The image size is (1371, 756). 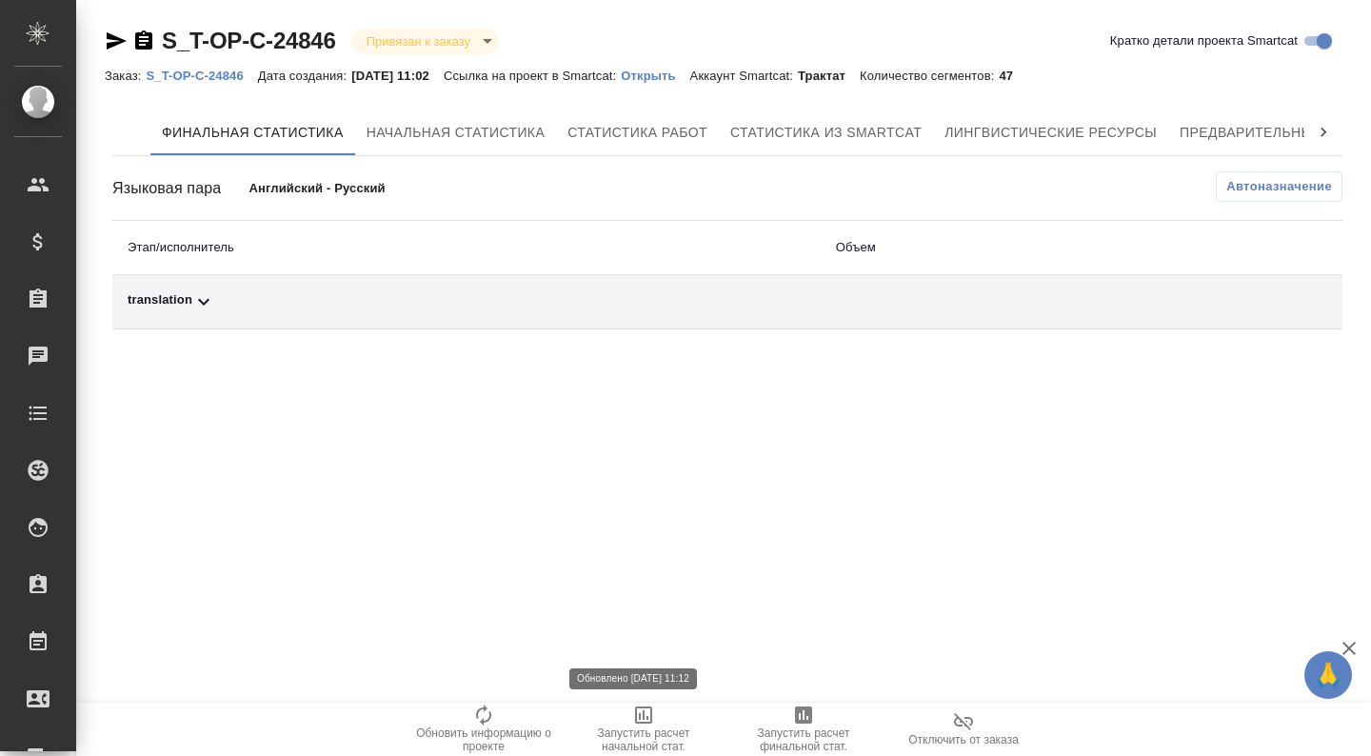 I want to click on span: Автоназначение, so click(x=1278, y=187).